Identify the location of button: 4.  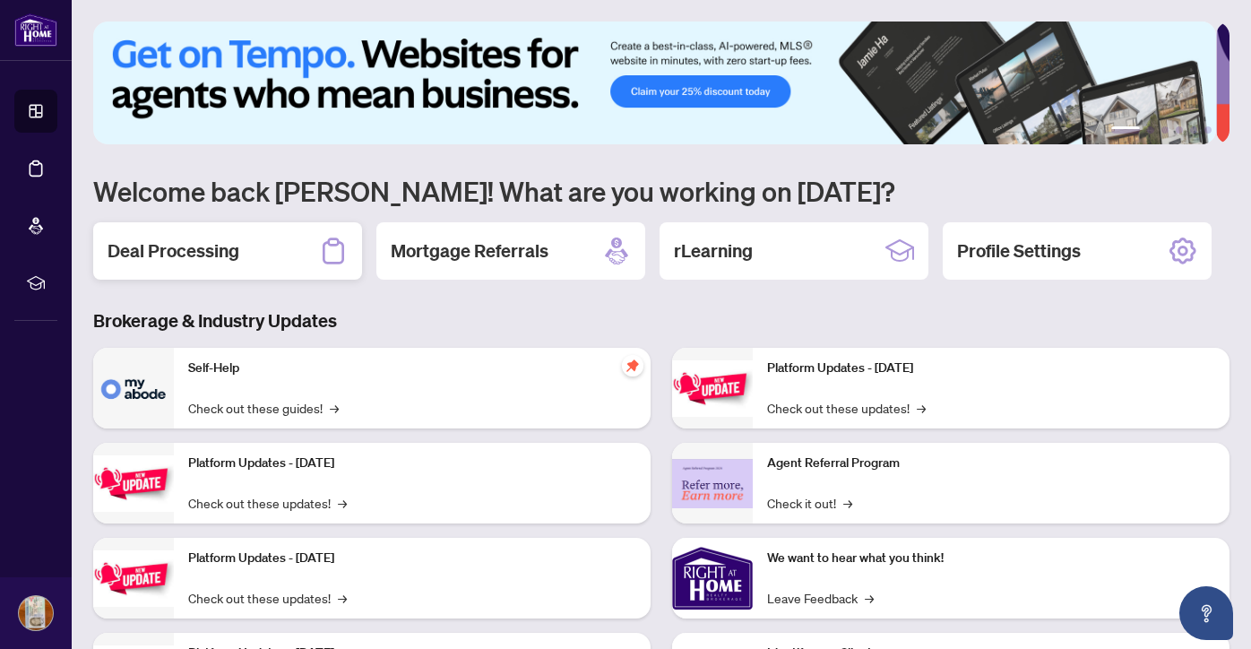
(1179, 130).